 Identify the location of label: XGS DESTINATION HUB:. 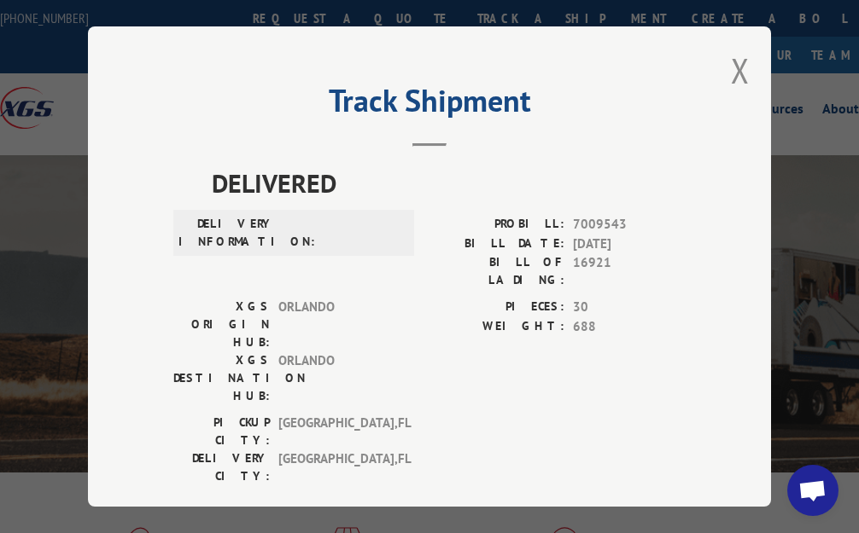
(221, 378).